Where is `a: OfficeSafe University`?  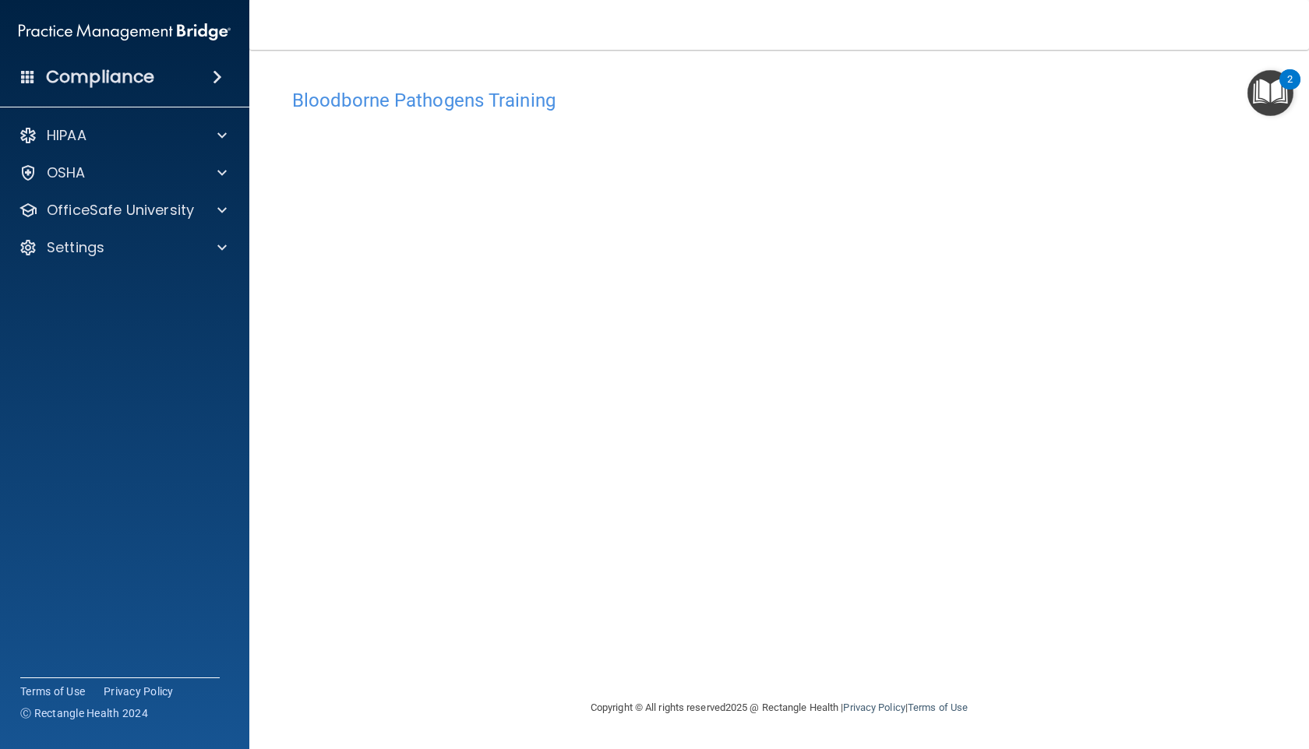 a: OfficeSafe University is located at coordinates (122, 210).